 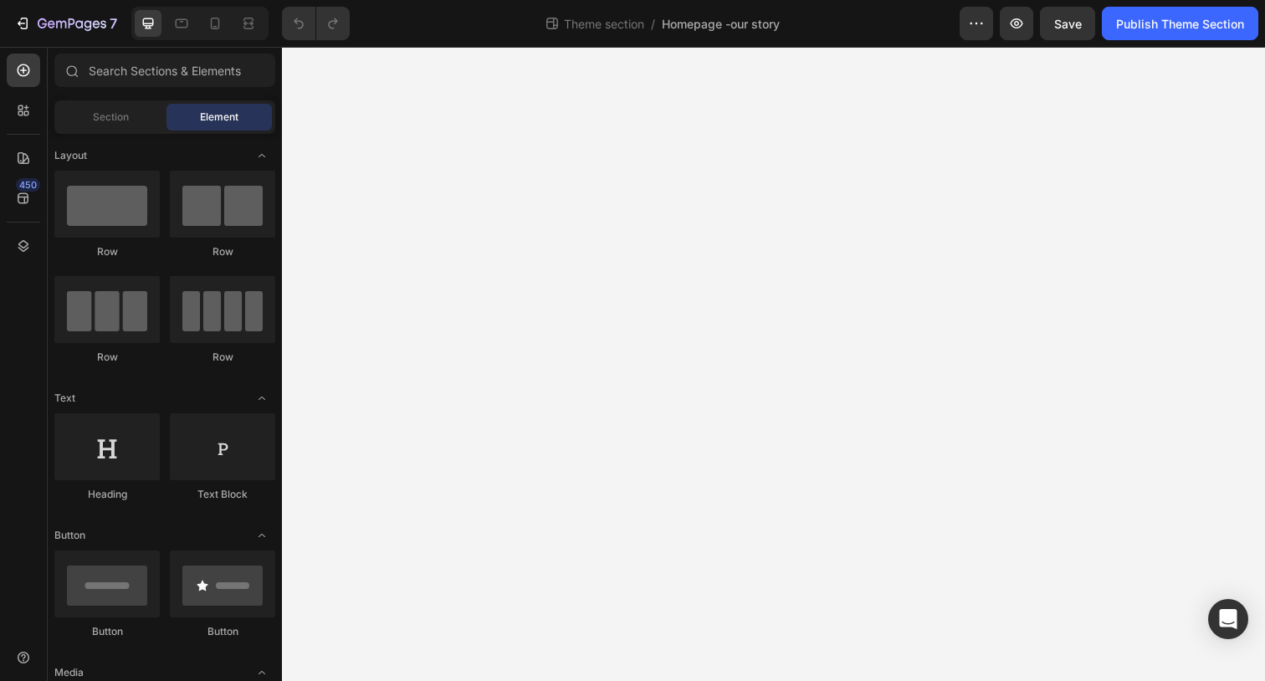 What do you see at coordinates (223, 494) in the screenshot?
I see `div: Text Block` at bounding box center [223, 494].